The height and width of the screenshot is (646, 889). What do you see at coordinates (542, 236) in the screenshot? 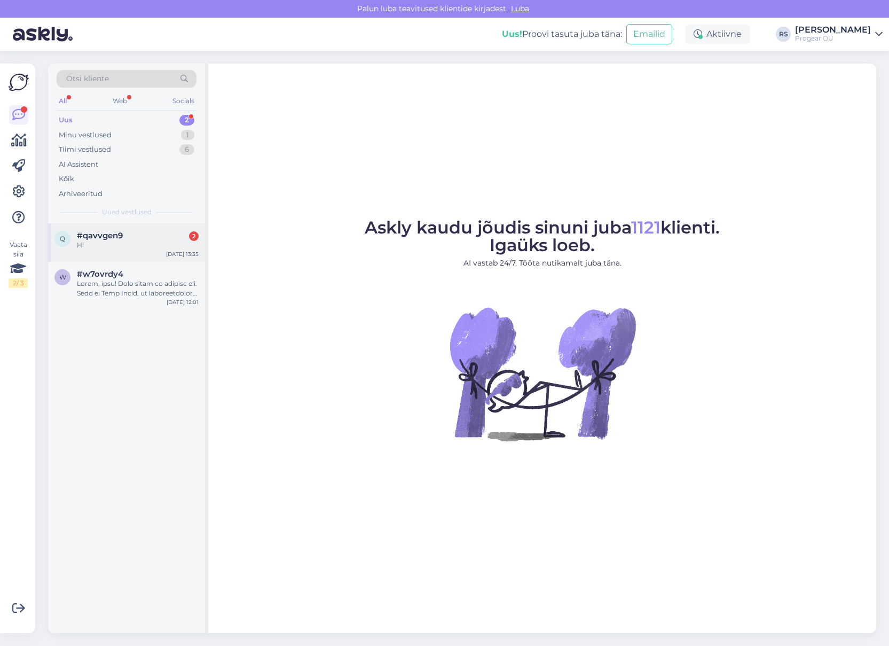
I see `span: Askly kaudu jõudis sinuni juba klienti. Igaüks loeb.` at bounding box center [542, 236].